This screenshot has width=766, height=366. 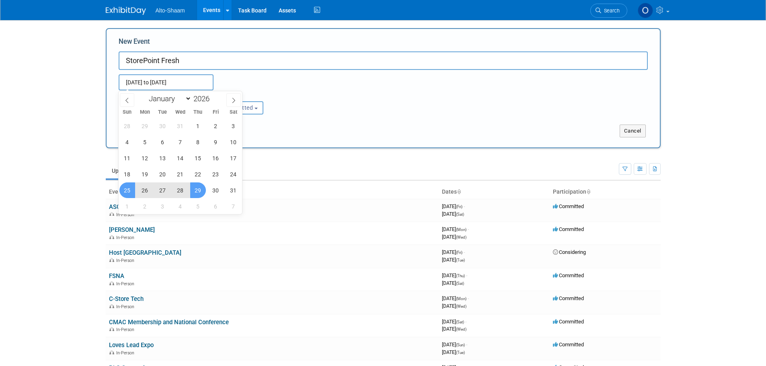 I want to click on span: January 29, 2026, so click(x=198, y=190).